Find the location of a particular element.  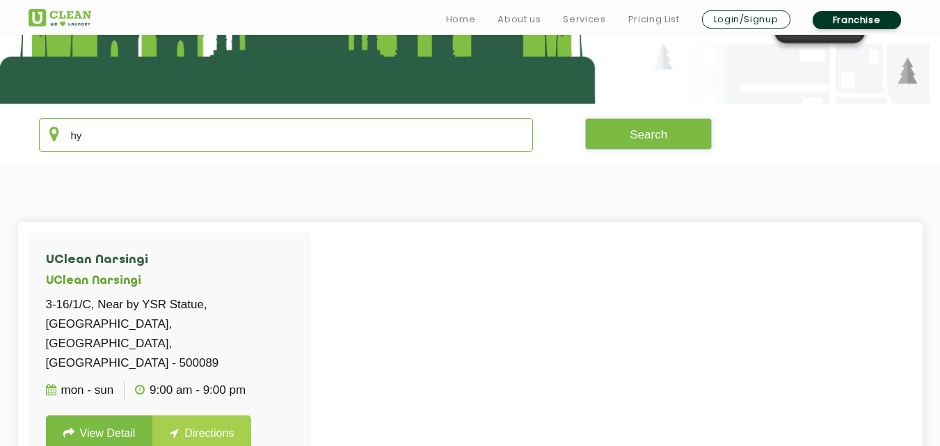

h5: UClean Narsingi is located at coordinates (170, 281).